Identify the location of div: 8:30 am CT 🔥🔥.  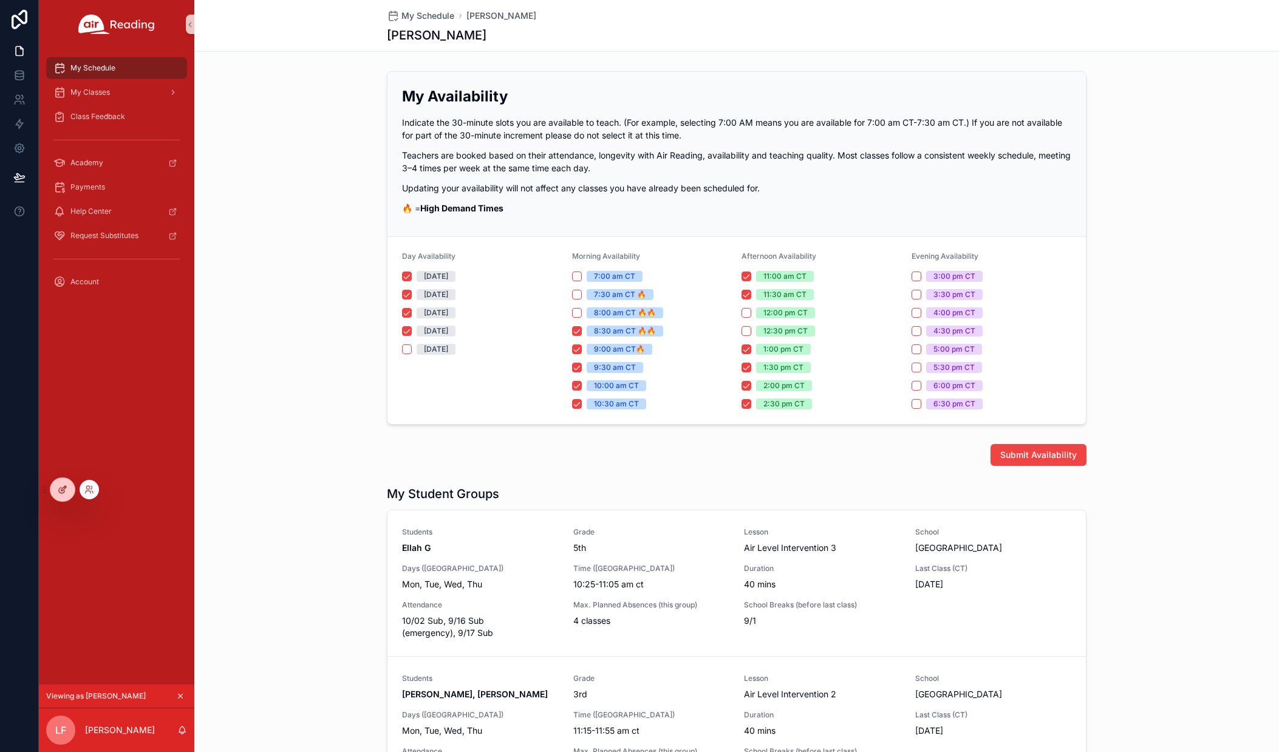
(625, 331).